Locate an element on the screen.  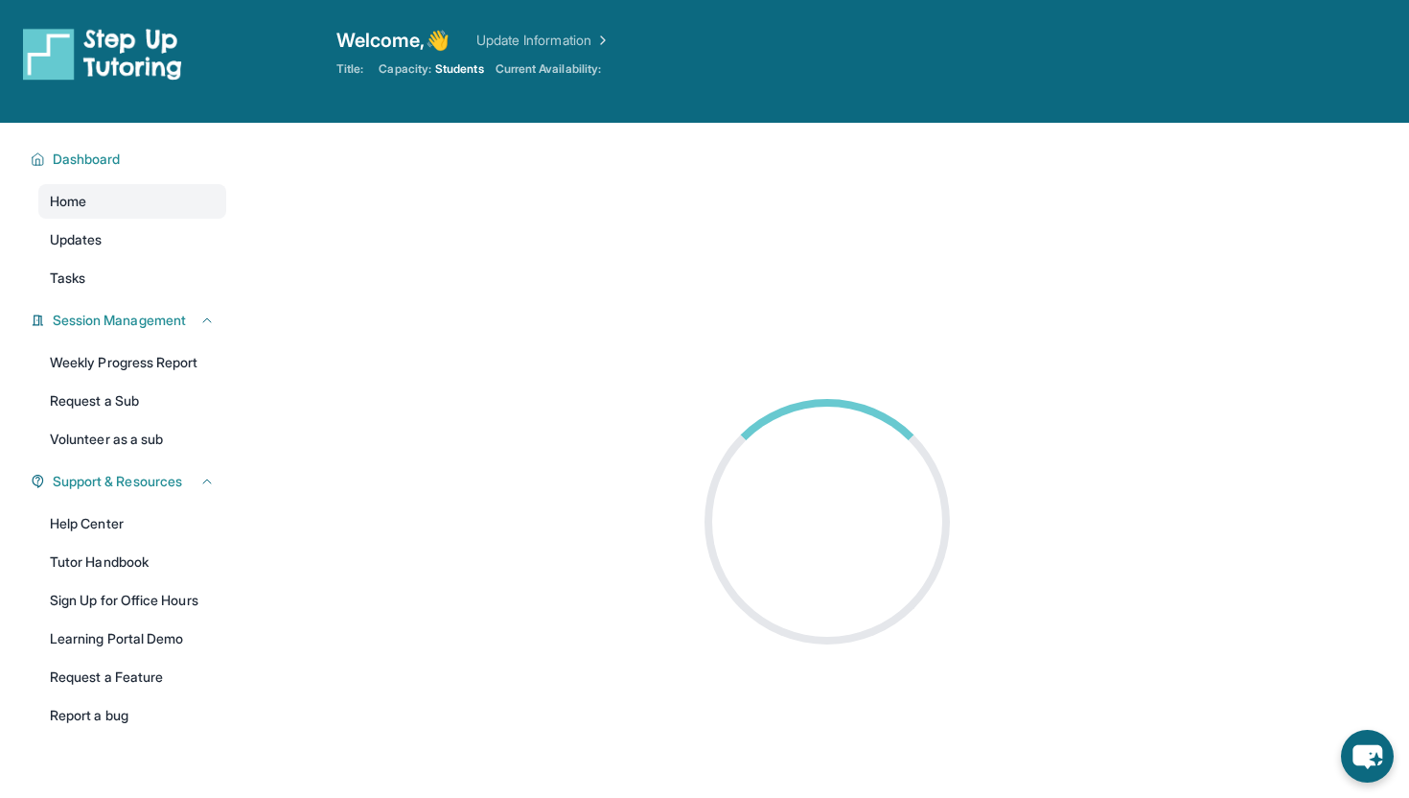
a: Update Information is located at coordinates (544, 40).